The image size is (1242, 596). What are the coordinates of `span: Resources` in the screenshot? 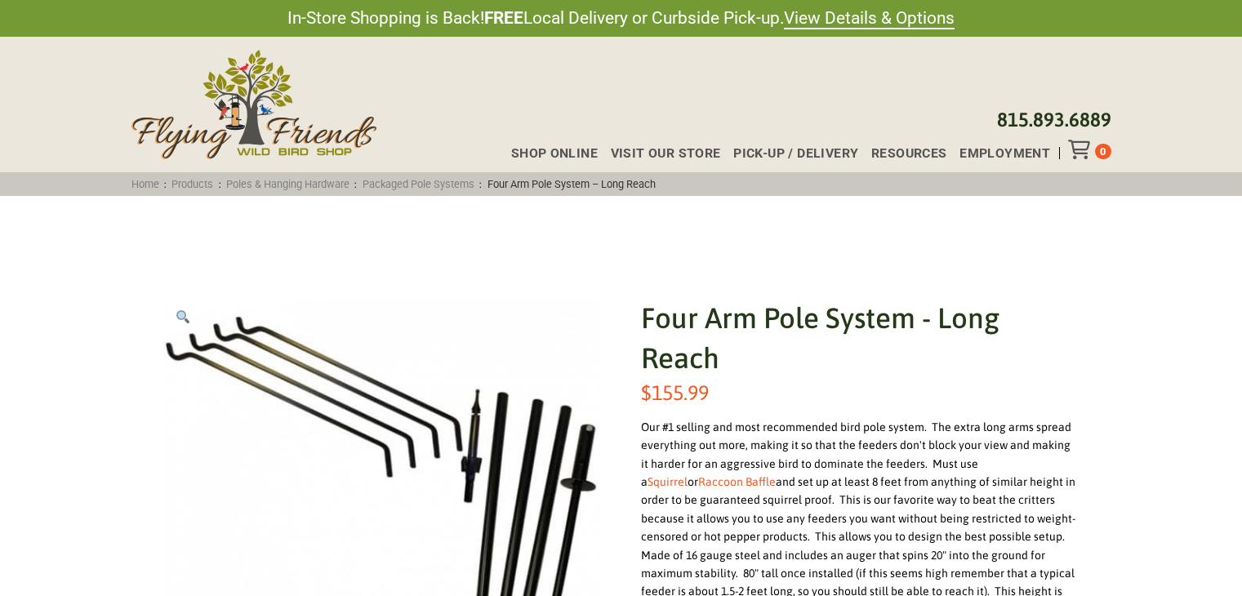 It's located at (909, 154).